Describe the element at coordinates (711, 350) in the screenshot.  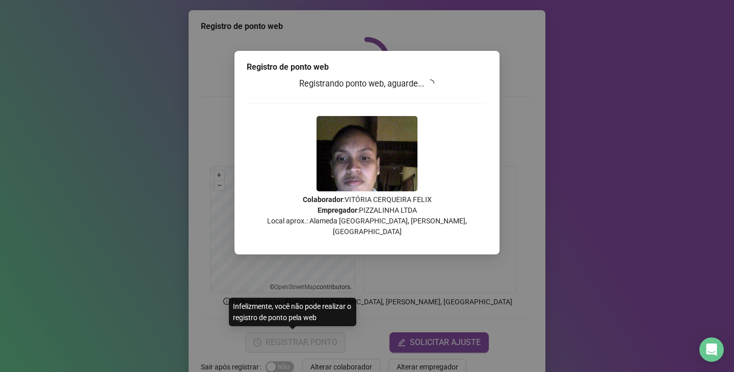
I see `div: Open Intercom Messenger` at that location.